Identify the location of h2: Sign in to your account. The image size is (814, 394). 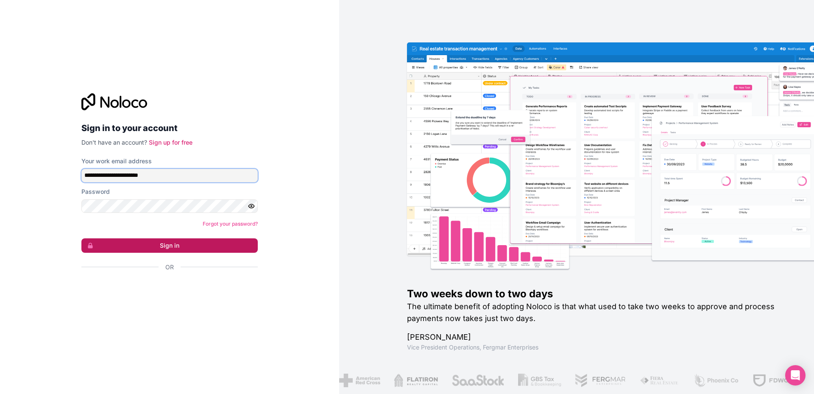
(170, 128).